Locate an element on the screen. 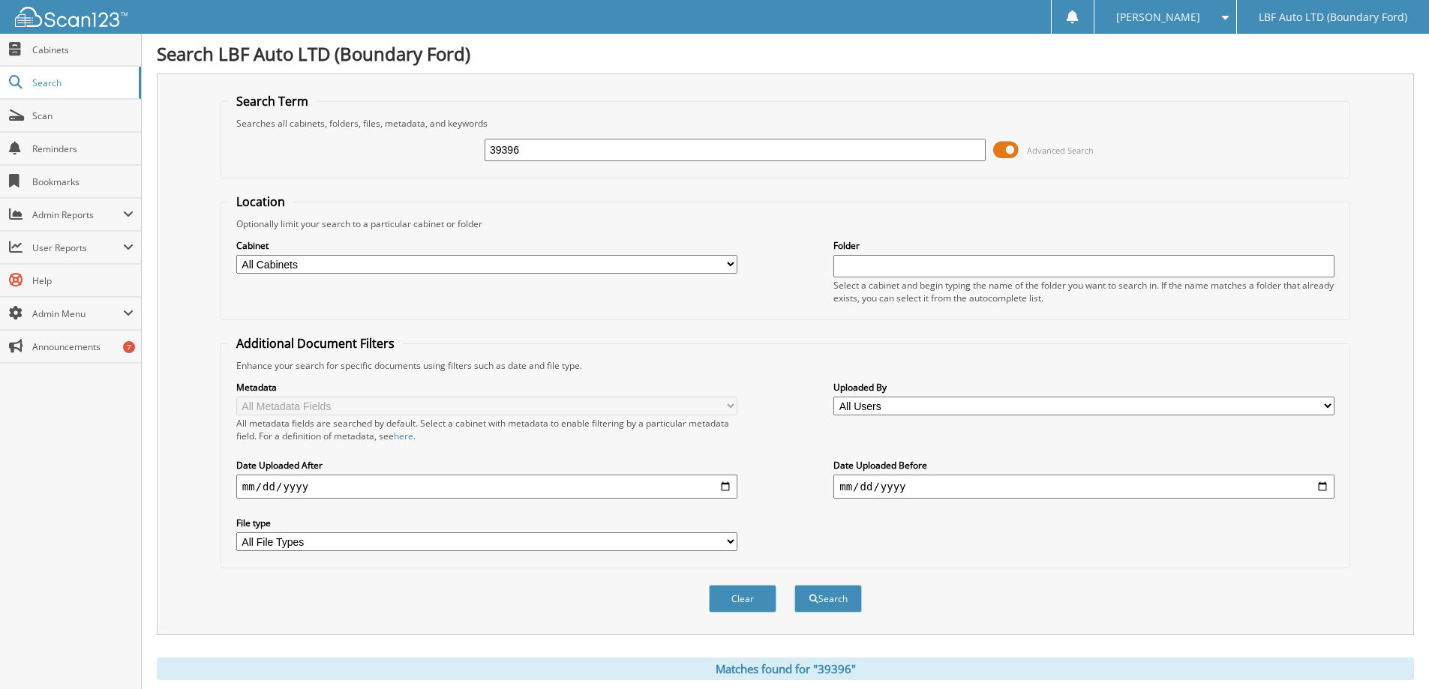 The height and width of the screenshot is (689, 1429). div: Select a cabinet and begin typing the name of the folder you want to search in. If the name match... is located at coordinates (1084, 292).